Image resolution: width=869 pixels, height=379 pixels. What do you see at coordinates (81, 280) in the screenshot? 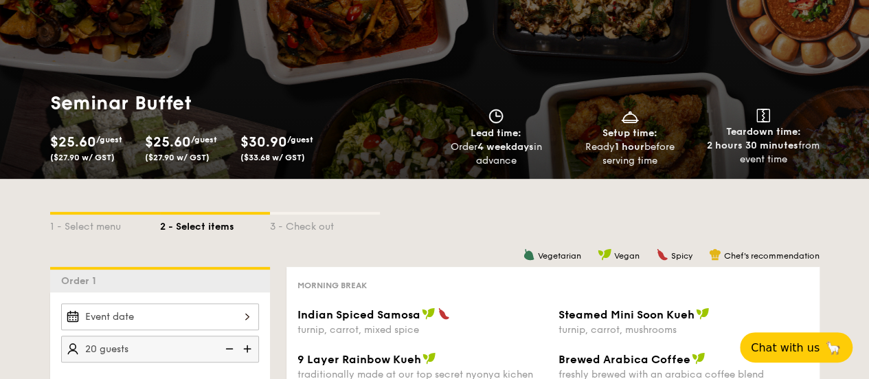
I see `span: Order 1` at bounding box center [81, 280].